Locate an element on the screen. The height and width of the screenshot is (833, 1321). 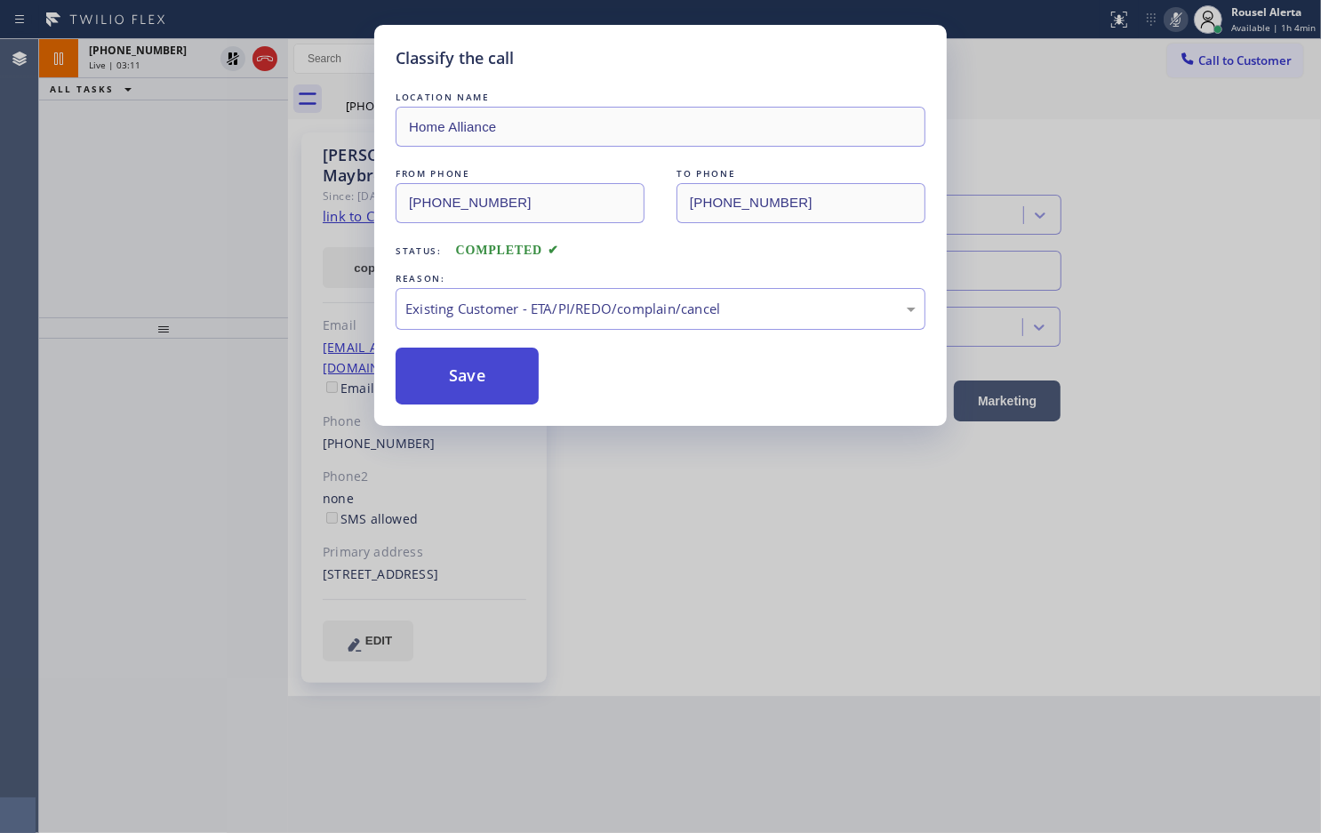
span: Status: is located at coordinates (419, 251).